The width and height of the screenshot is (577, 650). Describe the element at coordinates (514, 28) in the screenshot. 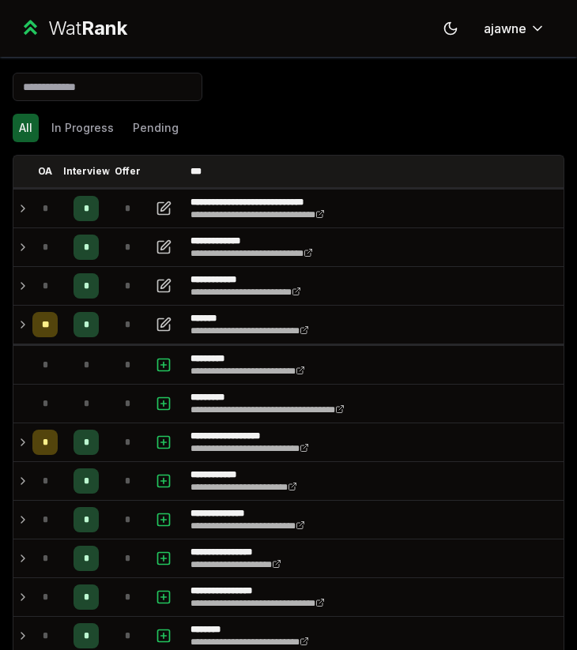

I see `button: ajawne` at that location.